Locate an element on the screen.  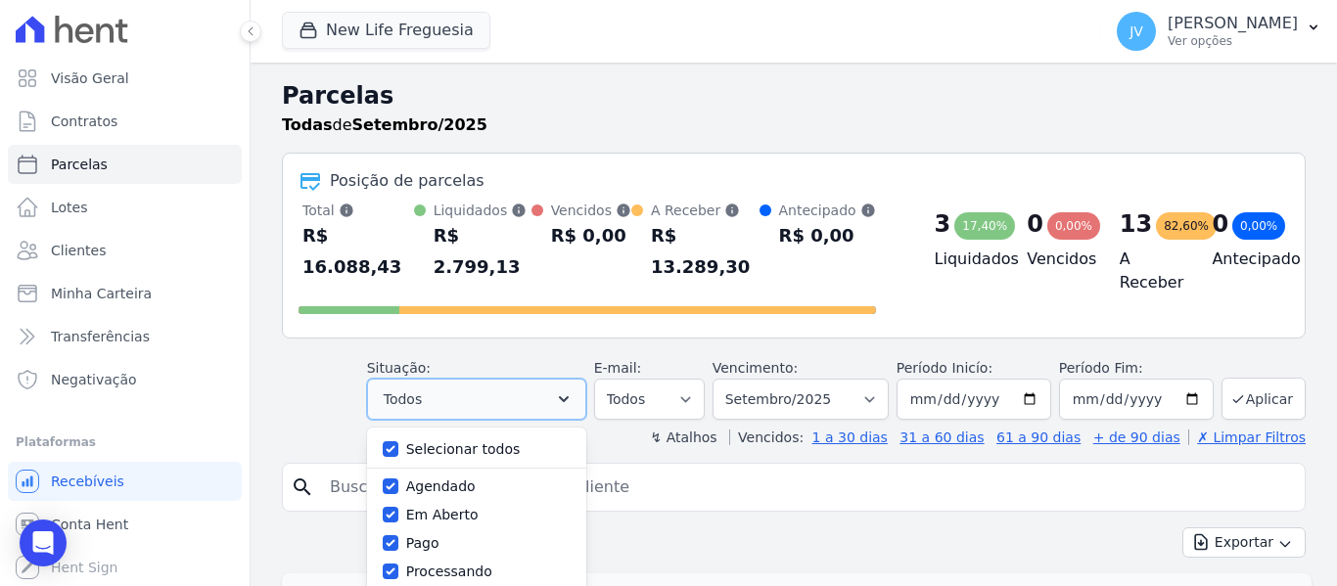
span: Conta Hent is located at coordinates (89, 525).